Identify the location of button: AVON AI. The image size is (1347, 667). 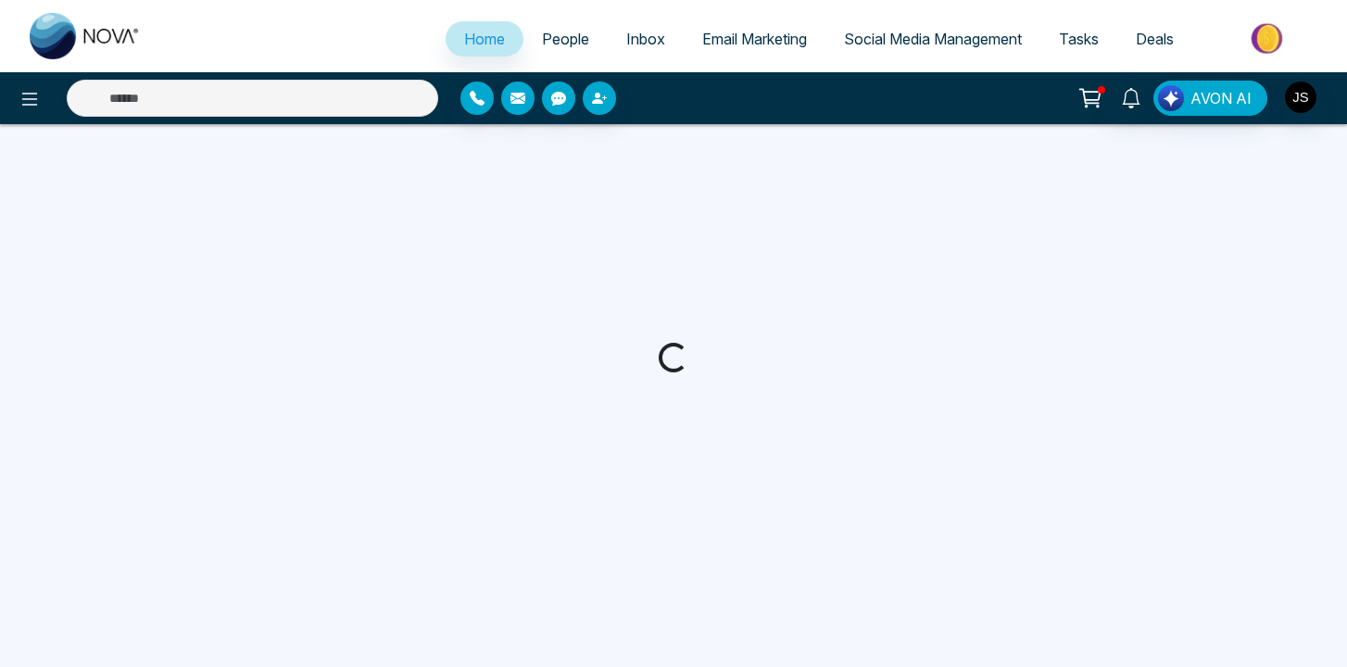
(1210, 98).